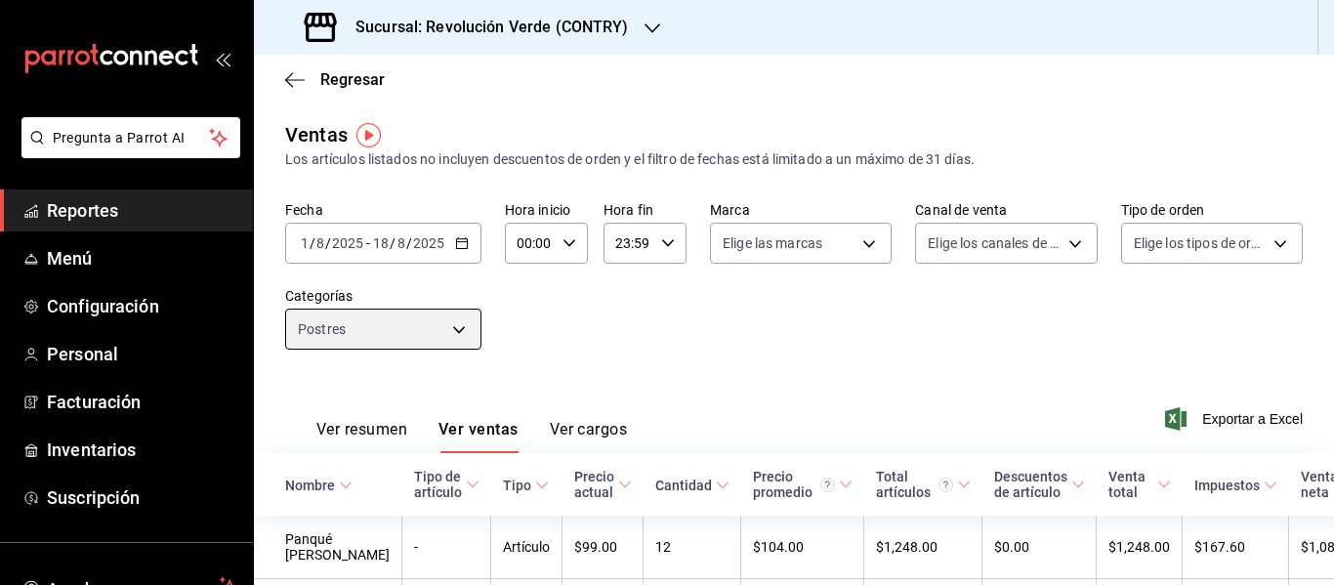 This screenshot has height=585, width=1334. Describe the element at coordinates (131, 138) in the screenshot. I see `button: Pregunta a Parrot AI` at that location.